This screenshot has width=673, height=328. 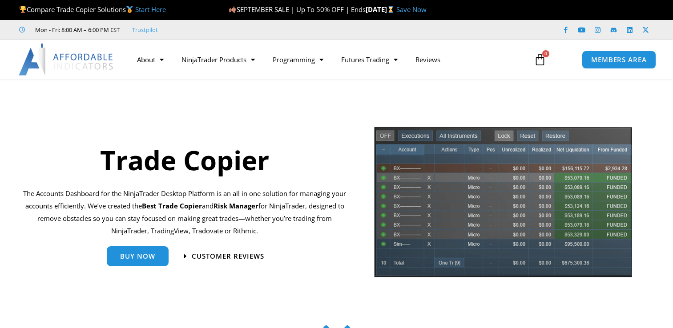 What do you see at coordinates (618, 60) in the screenshot?
I see `span: MEMBERS AREA` at bounding box center [618, 60].